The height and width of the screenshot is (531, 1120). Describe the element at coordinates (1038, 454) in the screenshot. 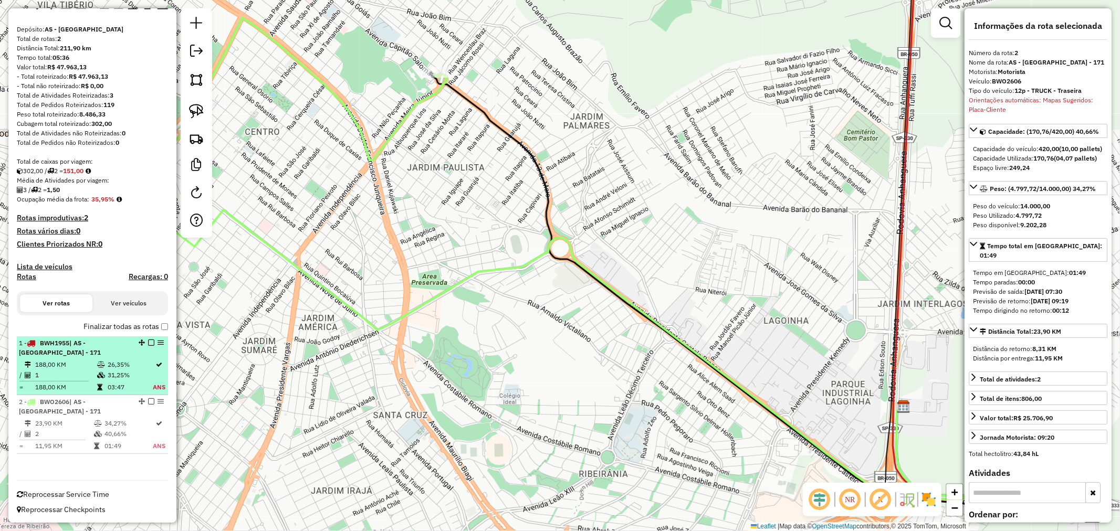

I see `div: Total hectolitro:` at that location.